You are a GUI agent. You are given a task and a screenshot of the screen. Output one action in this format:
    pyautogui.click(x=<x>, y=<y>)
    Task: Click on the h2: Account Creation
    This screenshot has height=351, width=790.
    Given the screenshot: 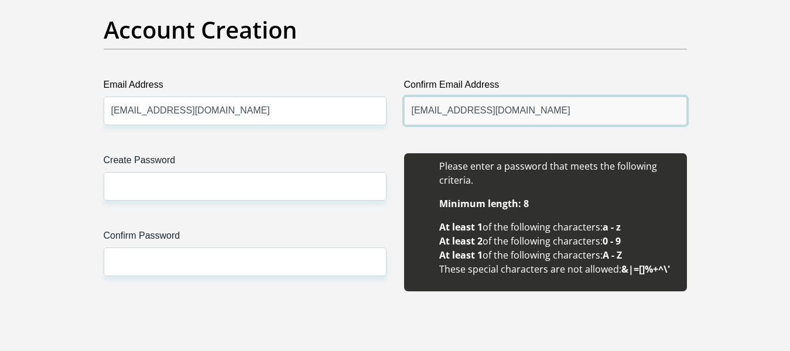 What is the action you would take?
    pyautogui.click(x=395, y=30)
    